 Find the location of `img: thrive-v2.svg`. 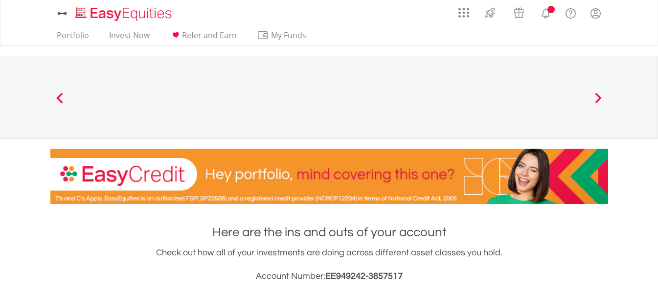

img: thrive-v2.svg is located at coordinates (490, 13).